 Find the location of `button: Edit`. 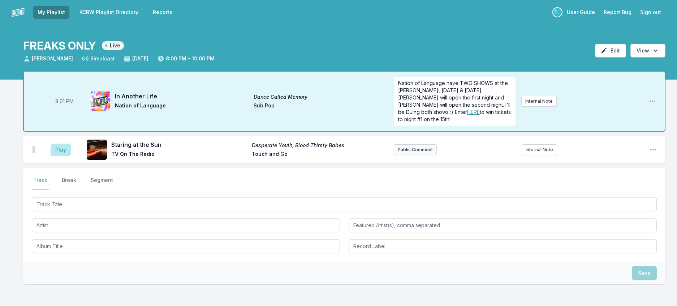

button: Edit is located at coordinates (611, 51).